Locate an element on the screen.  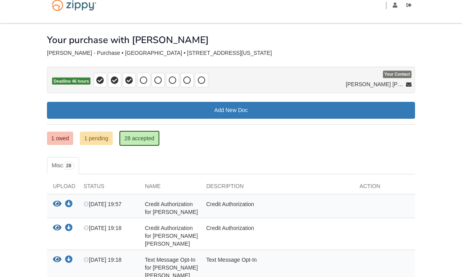
a: Download Credit Authorization for Suzanne Marie Stephens is located at coordinates (69, 204).